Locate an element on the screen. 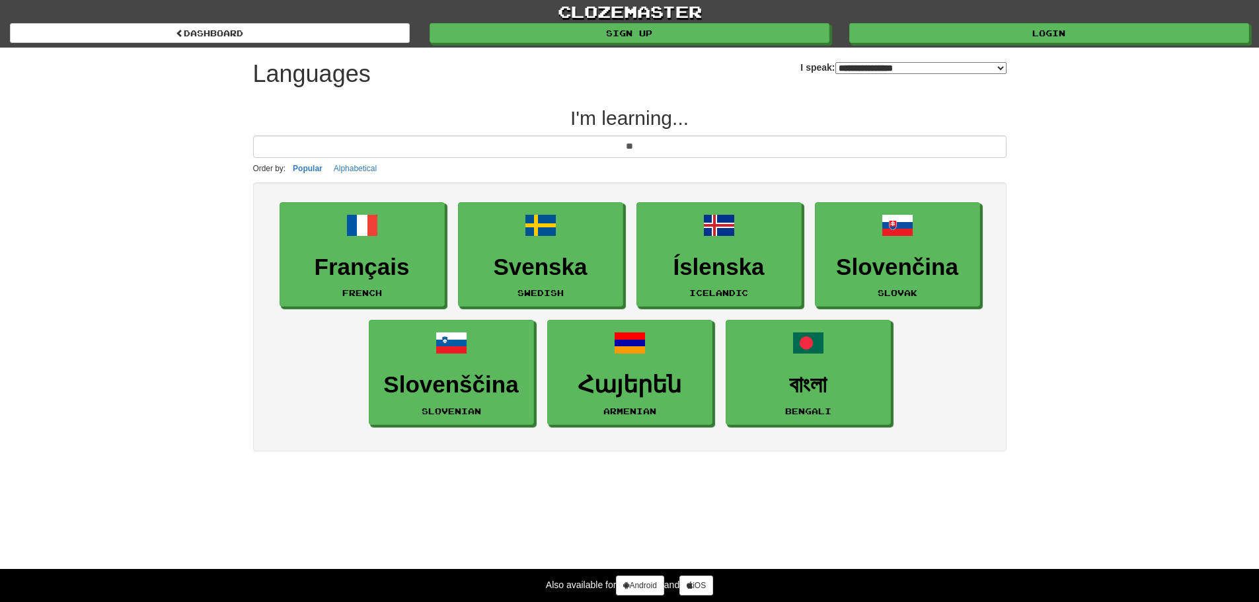 The height and width of the screenshot is (602, 1259). select: I speak: is located at coordinates (920, 68).